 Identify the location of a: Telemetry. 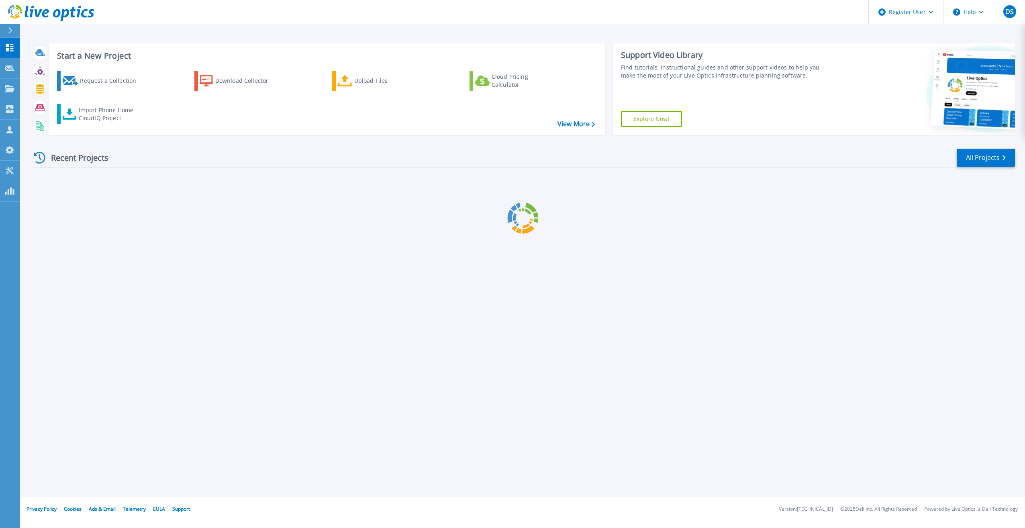
(134, 508).